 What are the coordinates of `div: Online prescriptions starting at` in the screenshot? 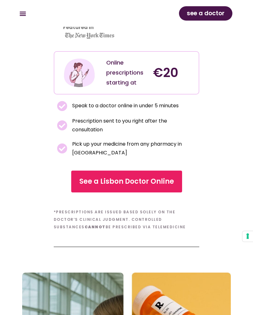 It's located at (126, 73).